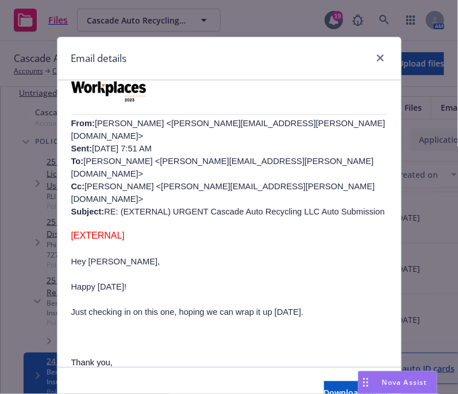  Describe the element at coordinates (83, 123) in the screenshot. I see `b: From:` at that location.